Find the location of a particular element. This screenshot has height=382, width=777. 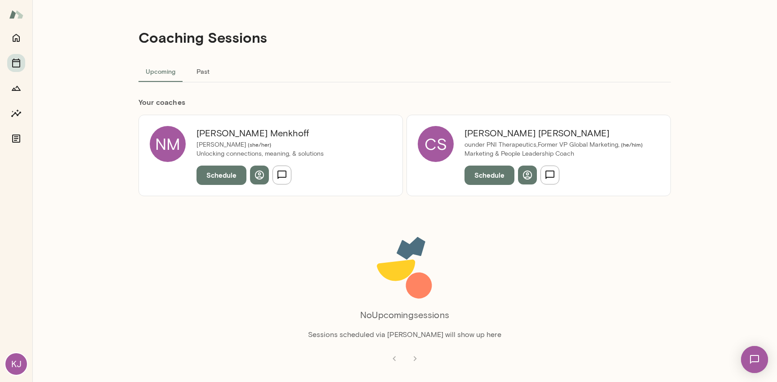

div: pagination is located at coordinates (405, 355).